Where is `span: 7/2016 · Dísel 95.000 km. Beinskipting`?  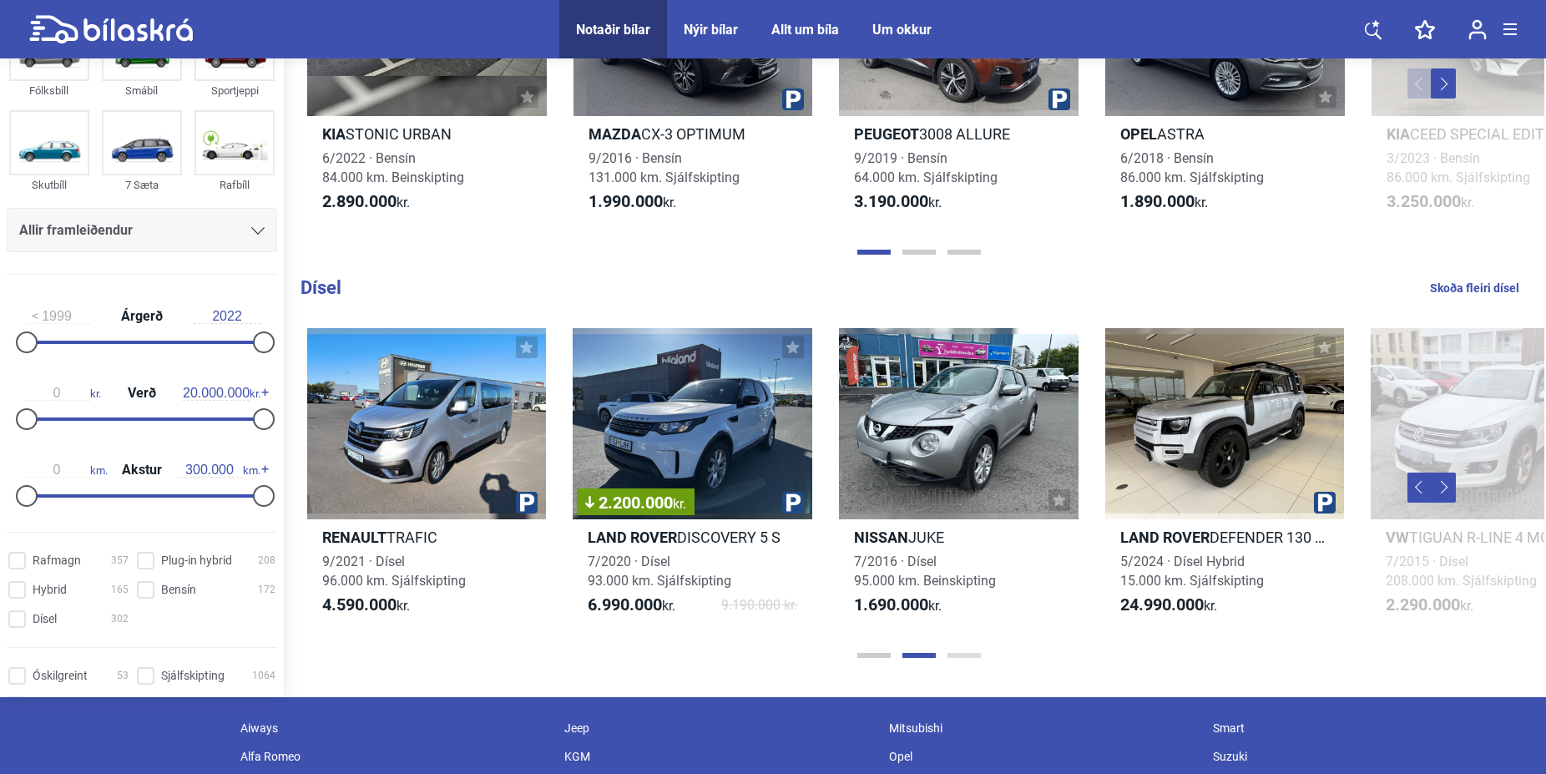 span: 7/2016 · Dísel 95.000 km. Beinskipting is located at coordinates (925, 571).